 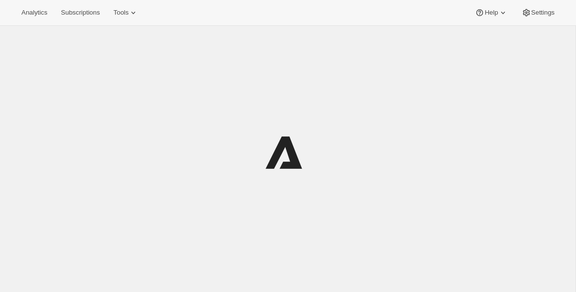 I want to click on span: Subscriptions, so click(x=80, y=13).